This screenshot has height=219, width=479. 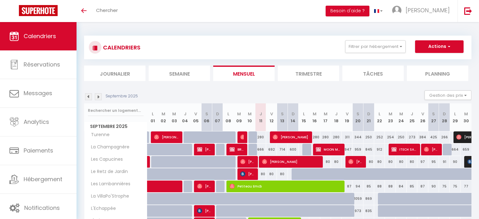 I want to click on th: 16, so click(x=315, y=117).